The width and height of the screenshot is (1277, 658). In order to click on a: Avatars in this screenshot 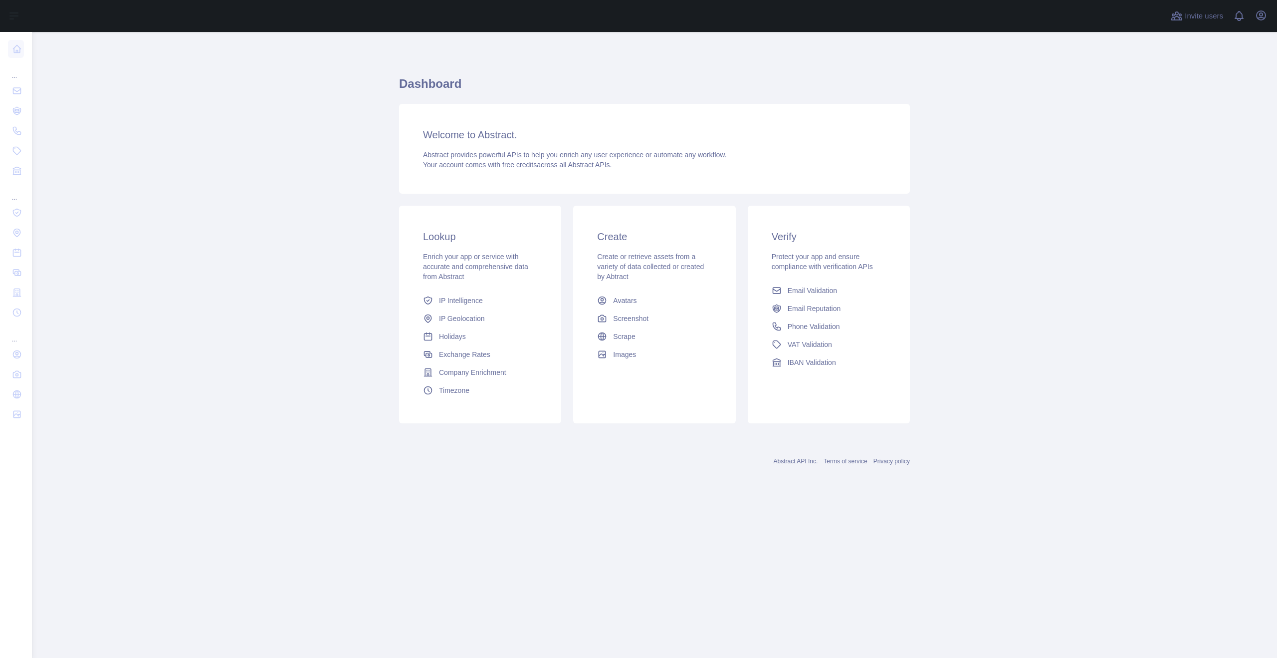, I will do `click(654, 300)`.